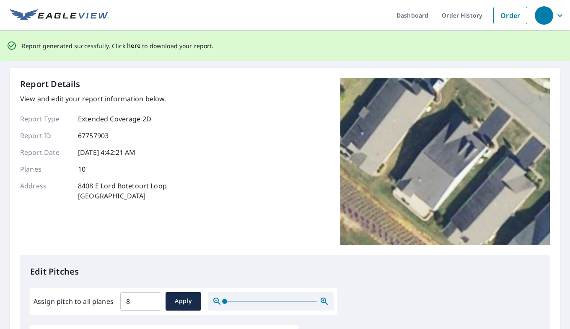 The image size is (570, 329). I want to click on img: Top image, so click(445, 162).